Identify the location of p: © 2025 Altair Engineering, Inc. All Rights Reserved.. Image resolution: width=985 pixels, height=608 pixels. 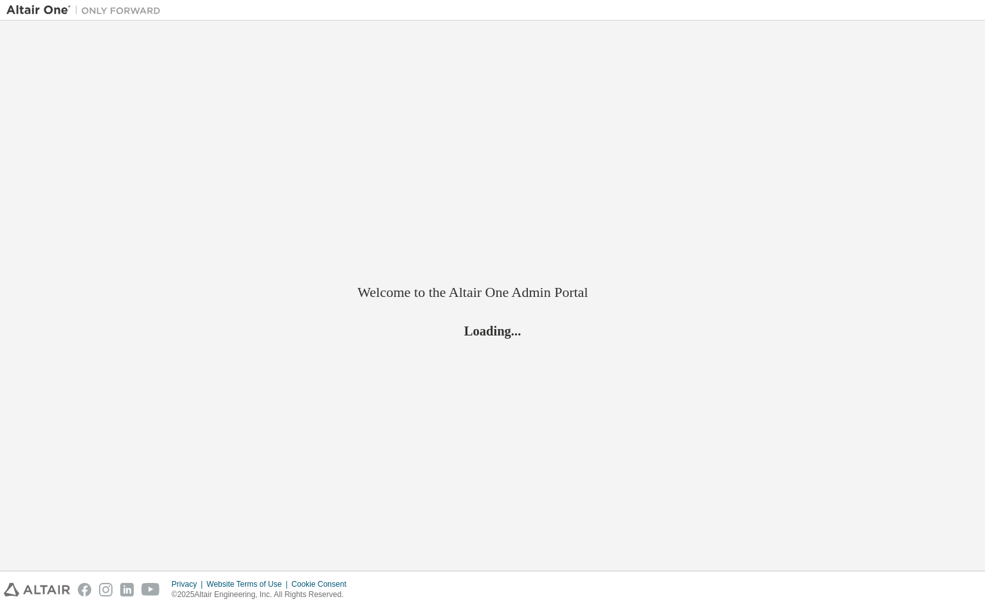
(263, 594).